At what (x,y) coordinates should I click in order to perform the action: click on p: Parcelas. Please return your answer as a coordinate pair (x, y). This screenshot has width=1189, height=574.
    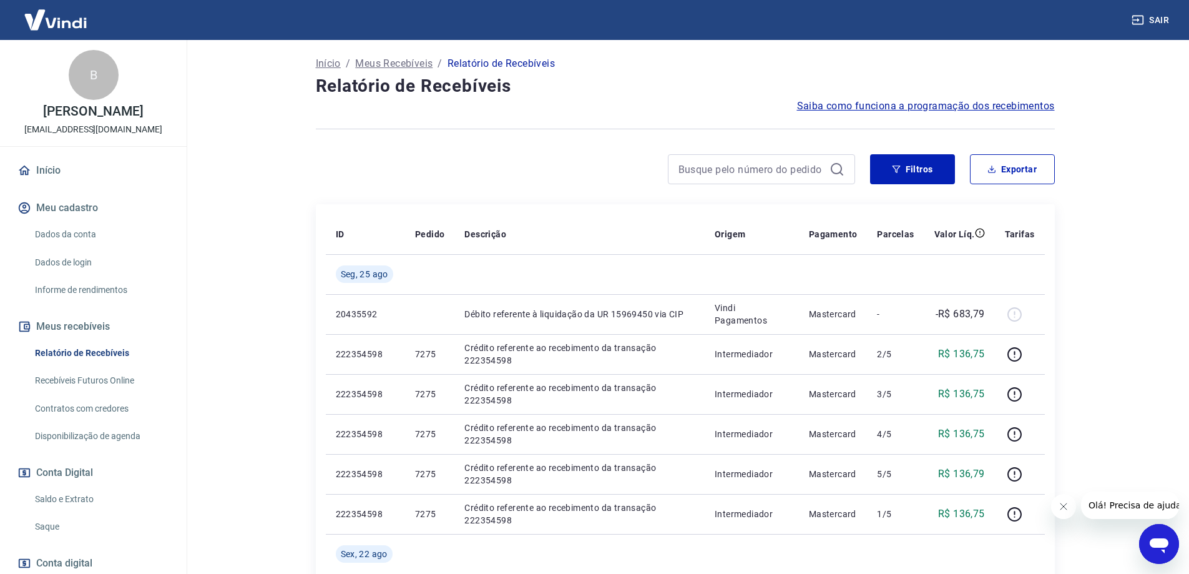
    Looking at the image, I should click on (895, 234).